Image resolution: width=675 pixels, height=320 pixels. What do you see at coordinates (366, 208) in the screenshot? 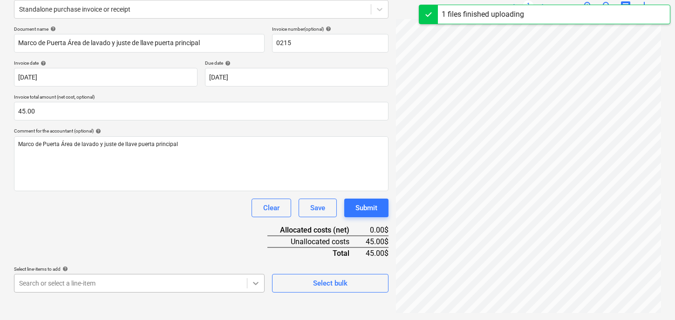
I see `div: Submit` at bounding box center [366, 208].